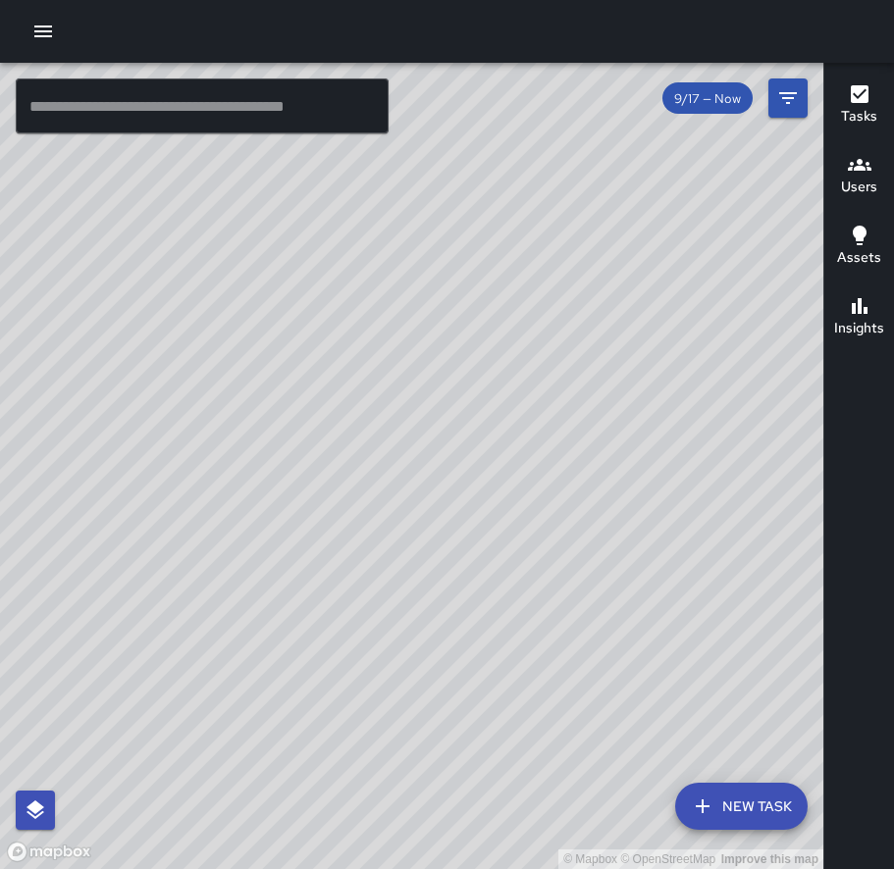 The height and width of the screenshot is (869, 894). Describe the element at coordinates (859, 117) in the screenshot. I see `h6: Tasks` at that location.